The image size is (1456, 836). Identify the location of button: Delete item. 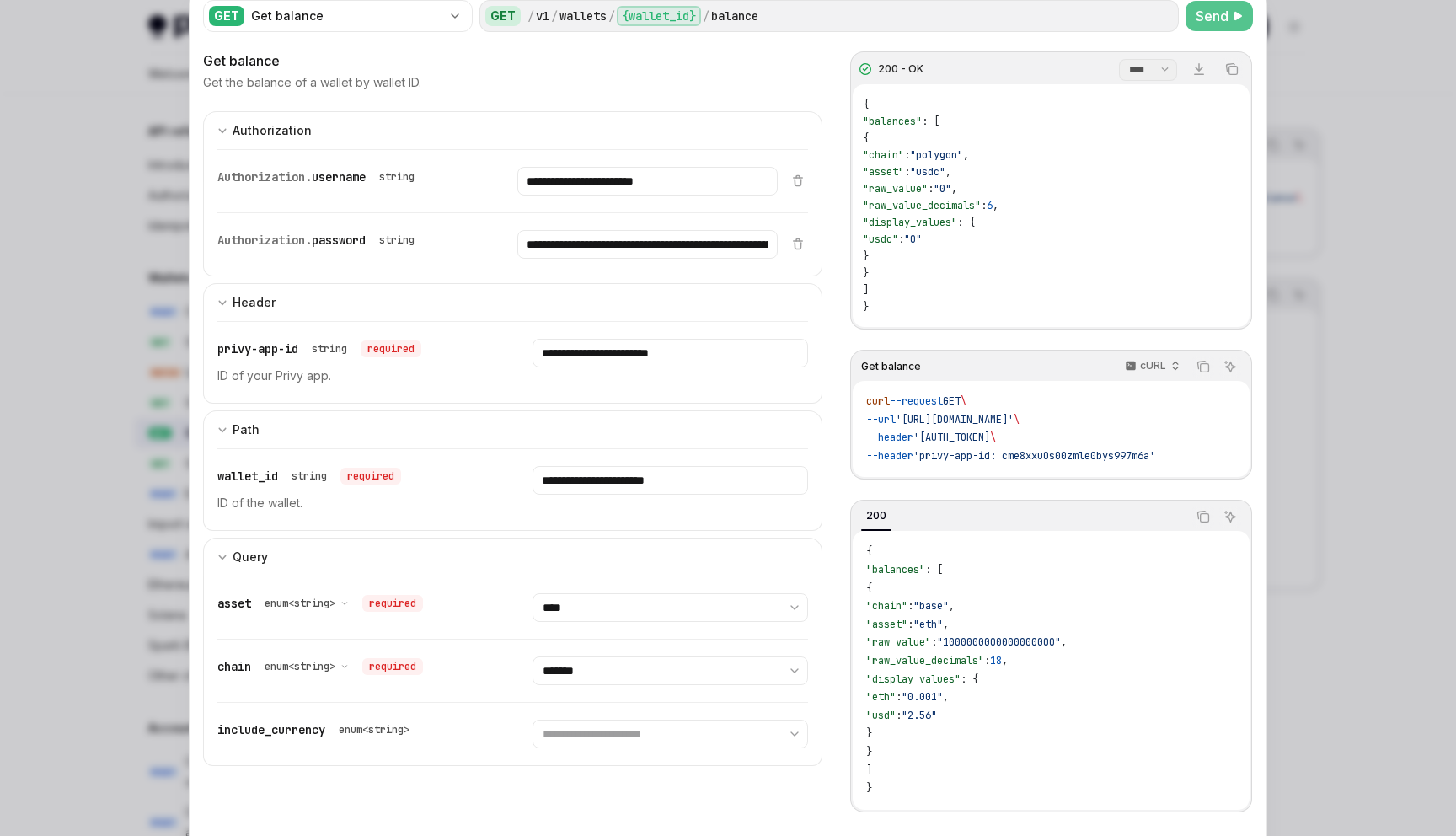
(798, 244).